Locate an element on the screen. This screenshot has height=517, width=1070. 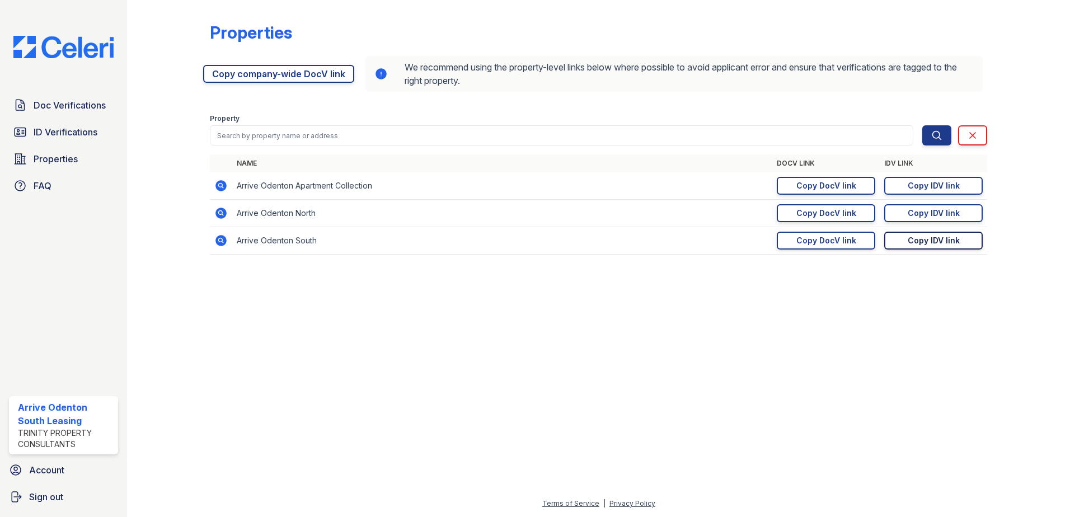
div: Properties is located at coordinates (251, 32).